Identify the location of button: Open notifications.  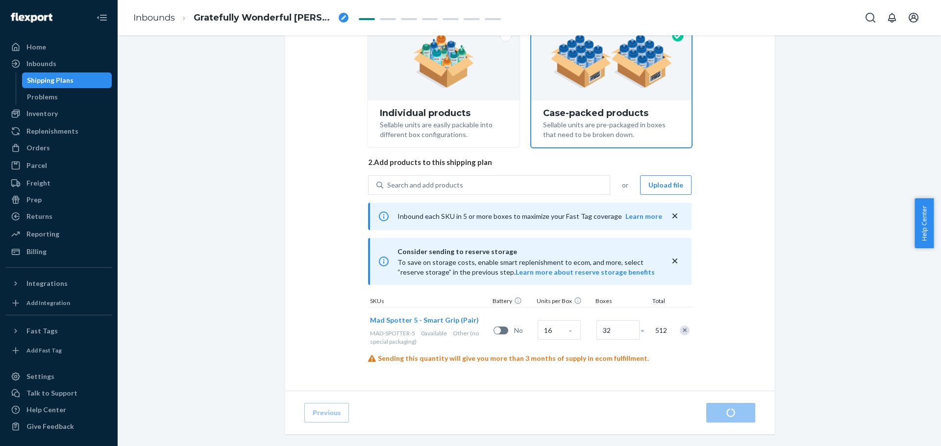
(892, 18).